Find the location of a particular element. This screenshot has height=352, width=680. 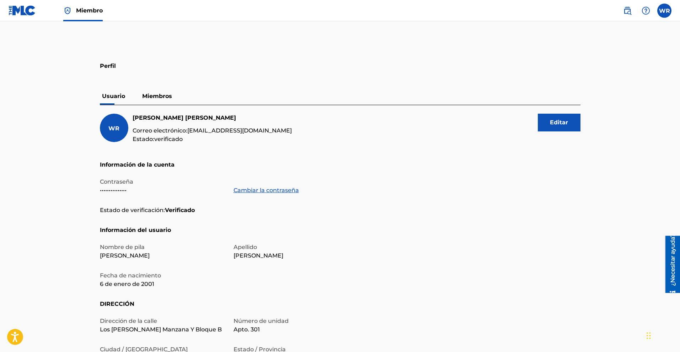

img: Titular de los derechos superior is located at coordinates (68, 11).